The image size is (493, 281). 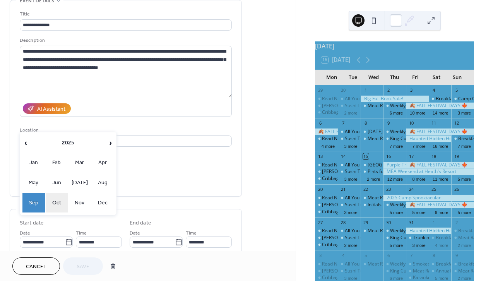 I want to click on div: Tue, so click(x=352, y=77).